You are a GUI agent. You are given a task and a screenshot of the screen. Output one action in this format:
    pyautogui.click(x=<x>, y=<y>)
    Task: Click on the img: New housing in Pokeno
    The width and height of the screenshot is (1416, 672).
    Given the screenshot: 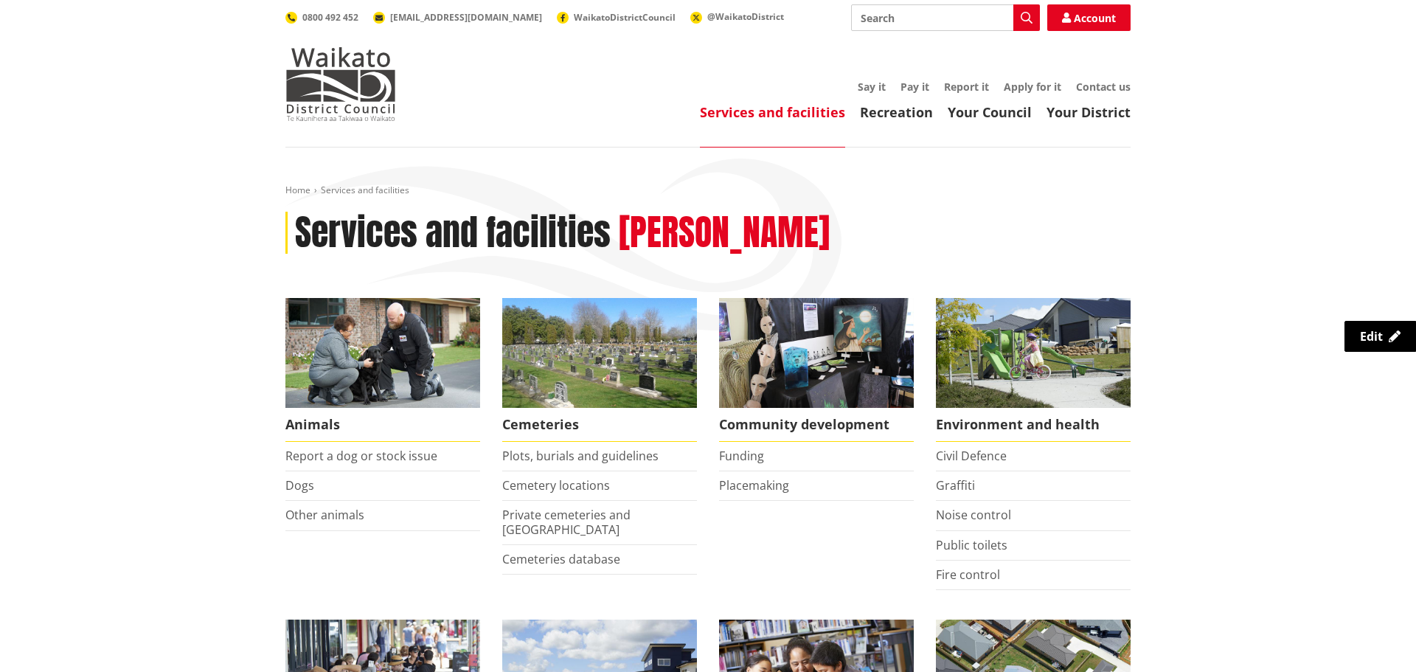 What is the action you would take?
    pyautogui.click(x=1034, y=353)
    